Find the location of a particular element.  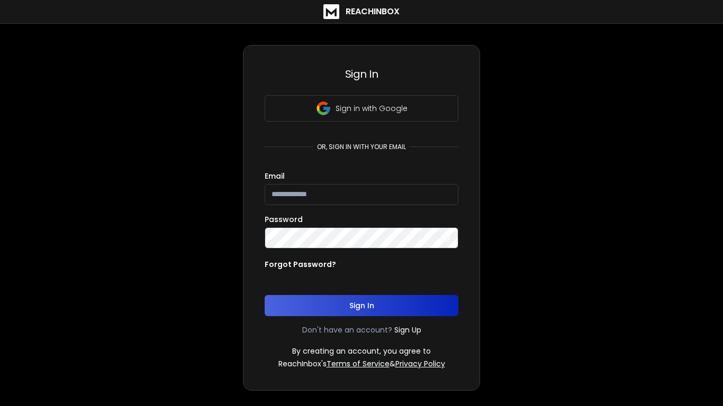

p: Forgot Password? is located at coordinates (300, 265).